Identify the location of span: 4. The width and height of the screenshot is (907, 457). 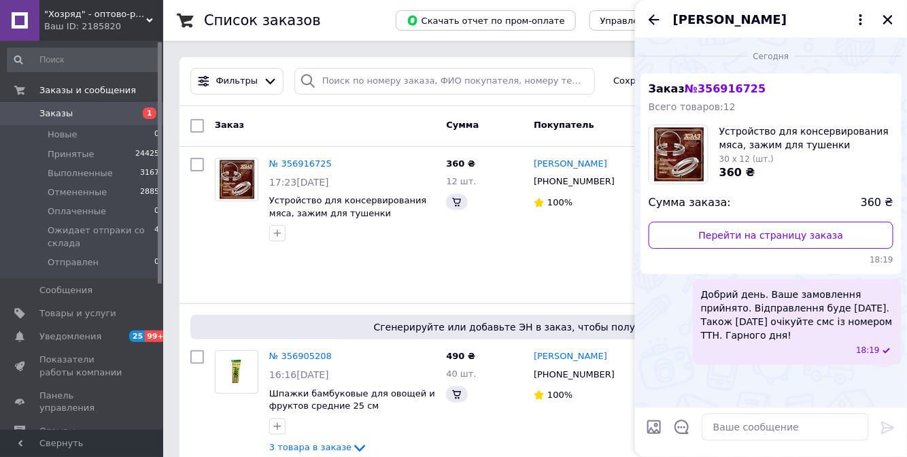
(156, 237).